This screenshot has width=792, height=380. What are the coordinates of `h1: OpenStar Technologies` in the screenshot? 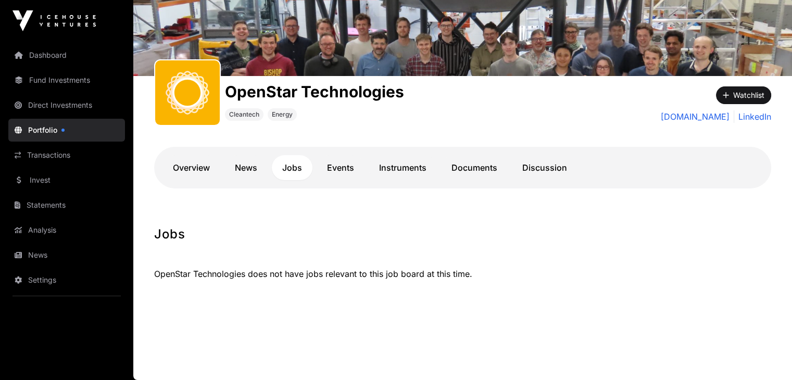 It's located at (315, 92).